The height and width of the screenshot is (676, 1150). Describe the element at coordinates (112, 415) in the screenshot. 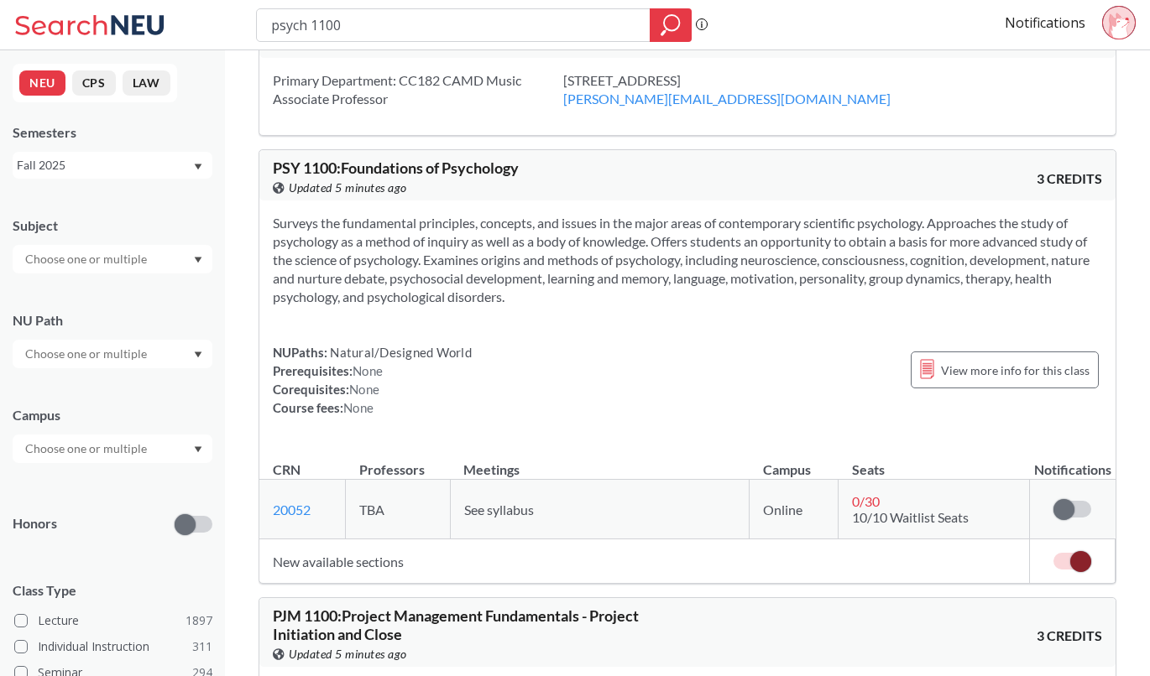

I see `div: Campus` at that location.